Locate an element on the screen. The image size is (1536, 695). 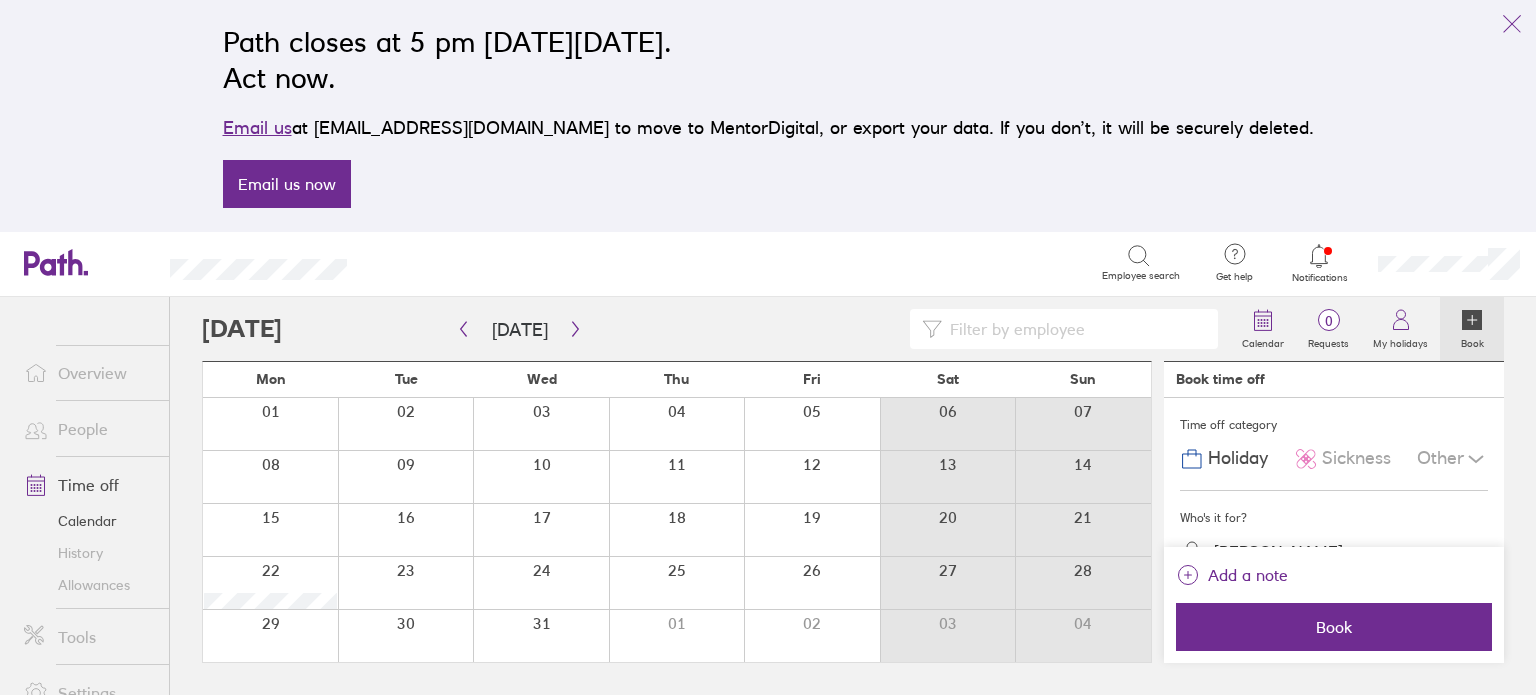
span: Sun is located at coordinates (1083, 379).